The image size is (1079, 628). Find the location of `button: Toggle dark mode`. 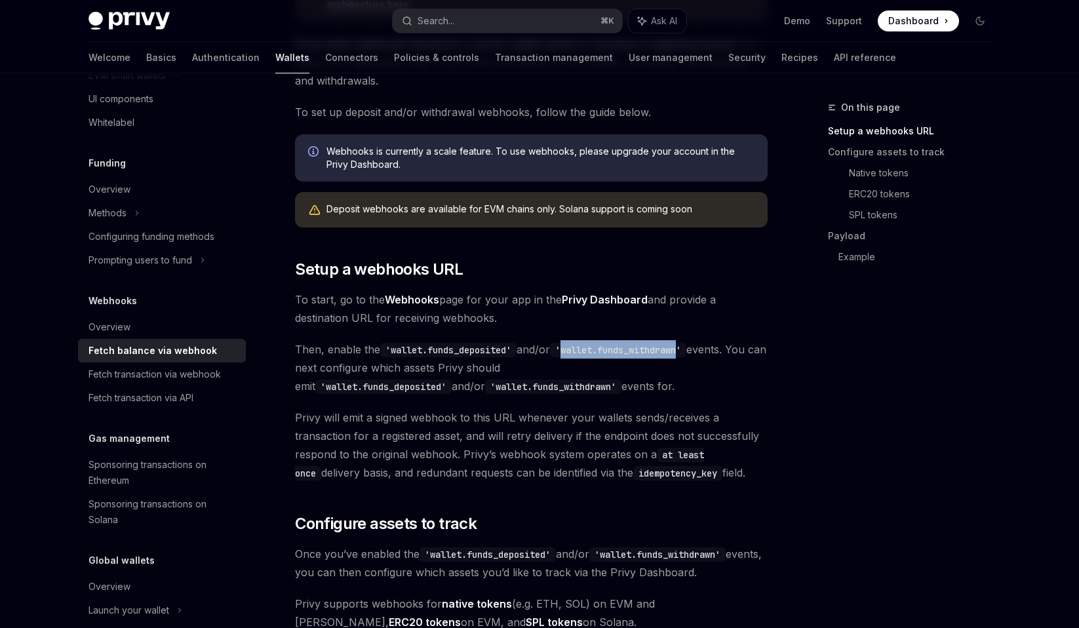

button: Toggle dark mode is located at coordinates (980, 21).